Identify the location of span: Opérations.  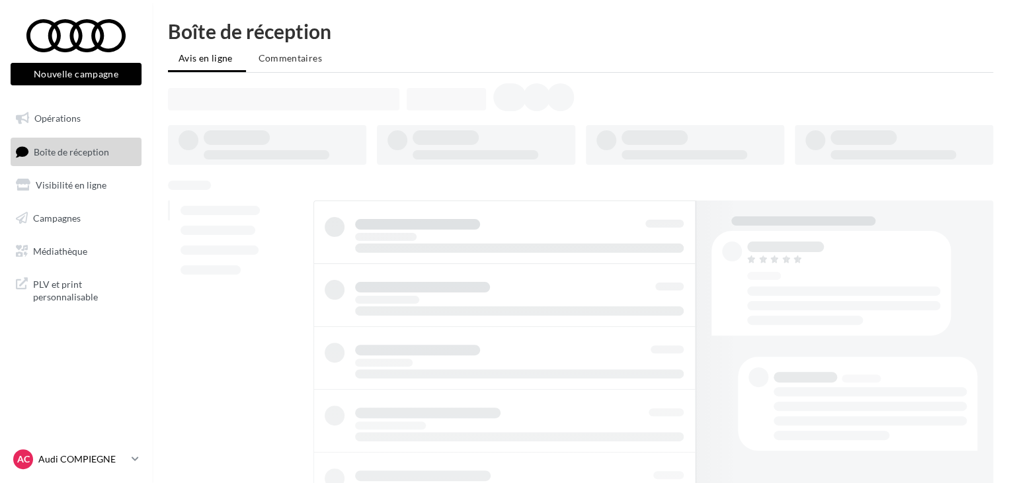
(58, 118).